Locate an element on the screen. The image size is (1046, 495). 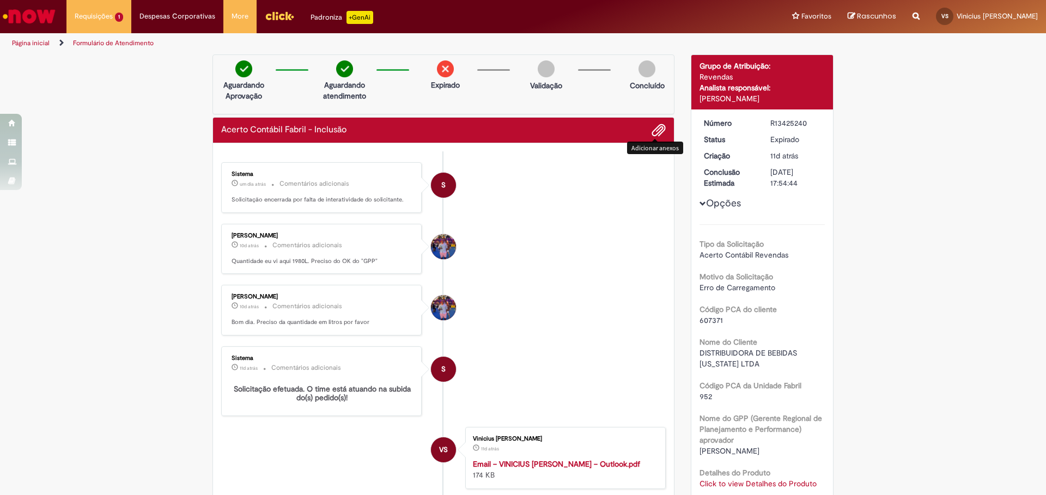
span: More is located at coordinates (240, 16).